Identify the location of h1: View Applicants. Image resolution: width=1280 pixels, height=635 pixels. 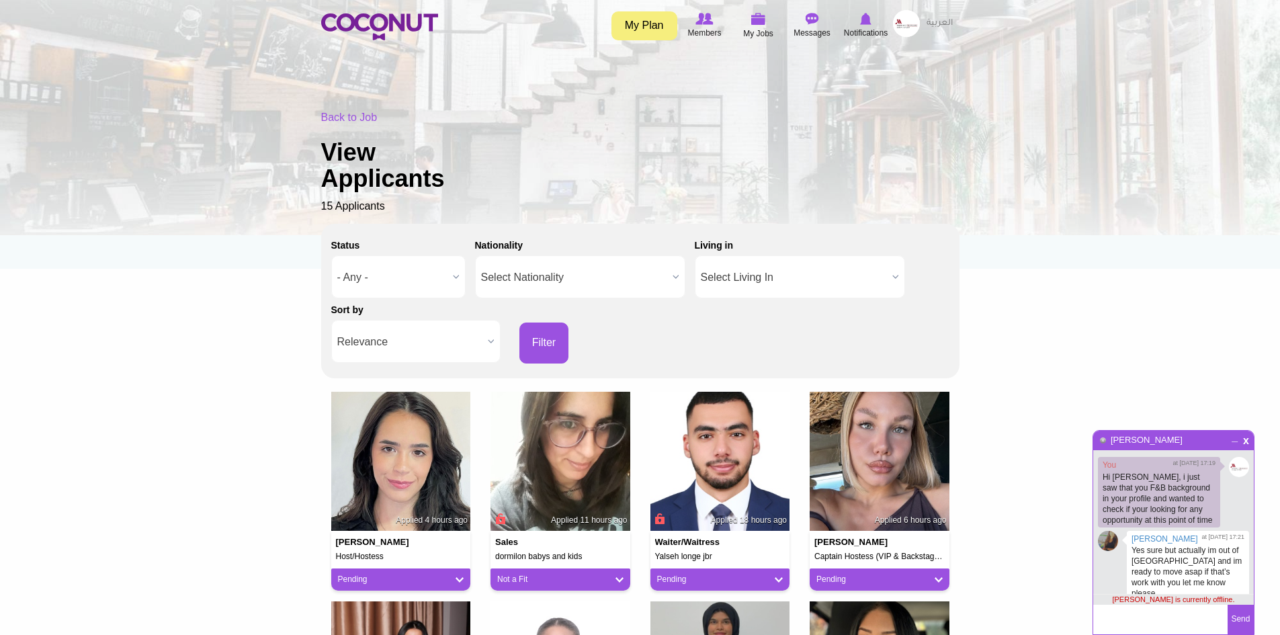
(405, 165).